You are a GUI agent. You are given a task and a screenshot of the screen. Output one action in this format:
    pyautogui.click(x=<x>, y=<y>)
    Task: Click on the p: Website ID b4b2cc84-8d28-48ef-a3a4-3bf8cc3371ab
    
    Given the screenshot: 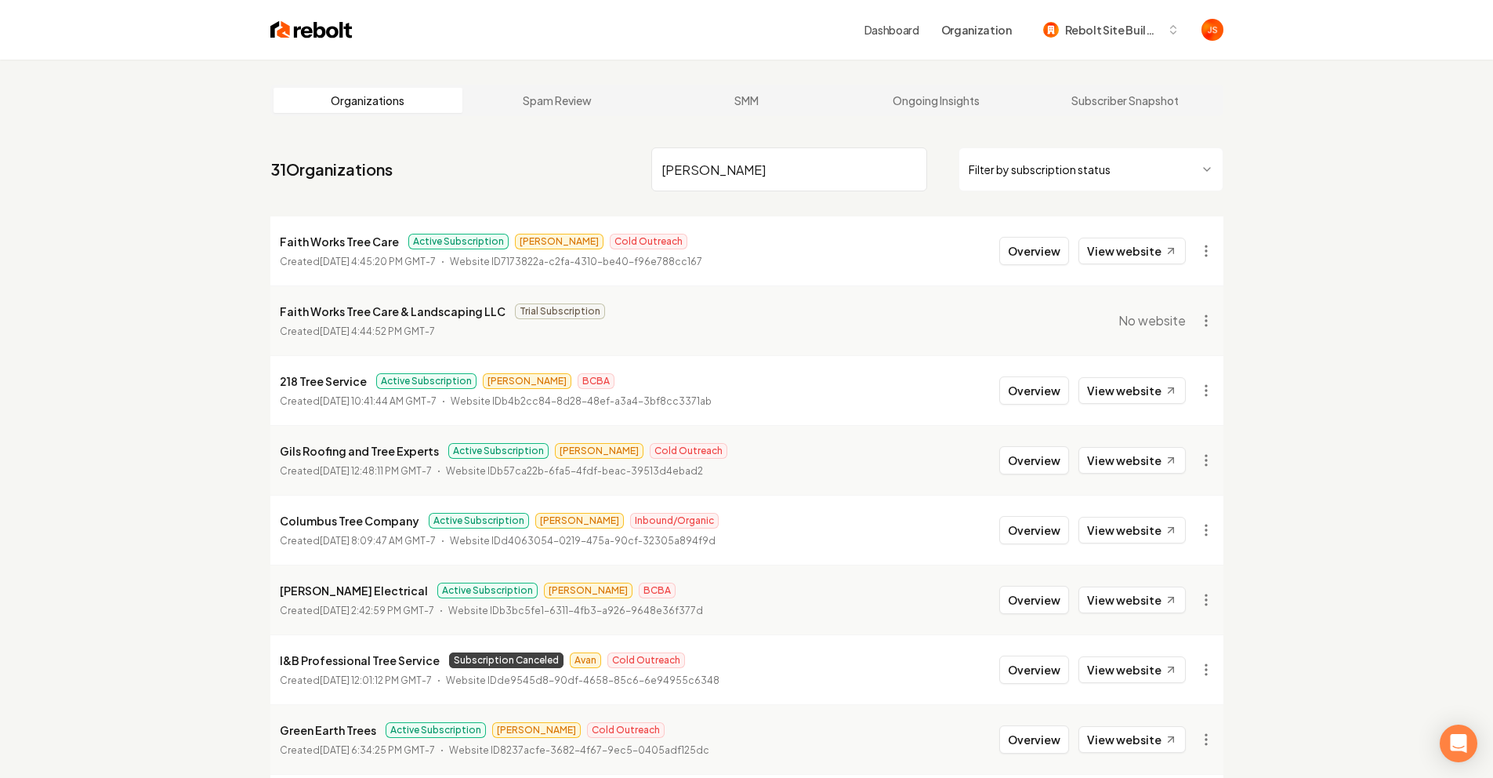 What is the action you would take?
    pyautogui.click(x=581, y=401)
    